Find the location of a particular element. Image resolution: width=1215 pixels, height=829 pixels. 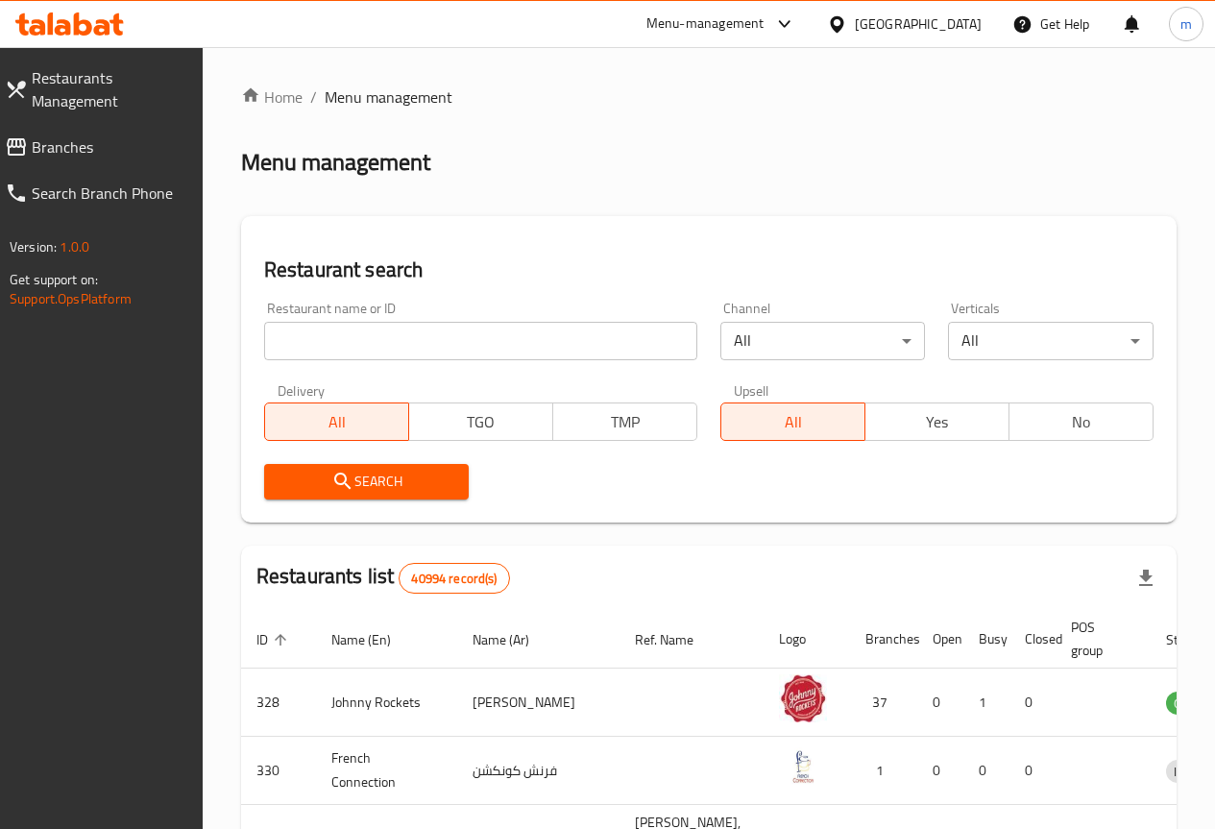

button: No is located at coordinates (1081, 422).